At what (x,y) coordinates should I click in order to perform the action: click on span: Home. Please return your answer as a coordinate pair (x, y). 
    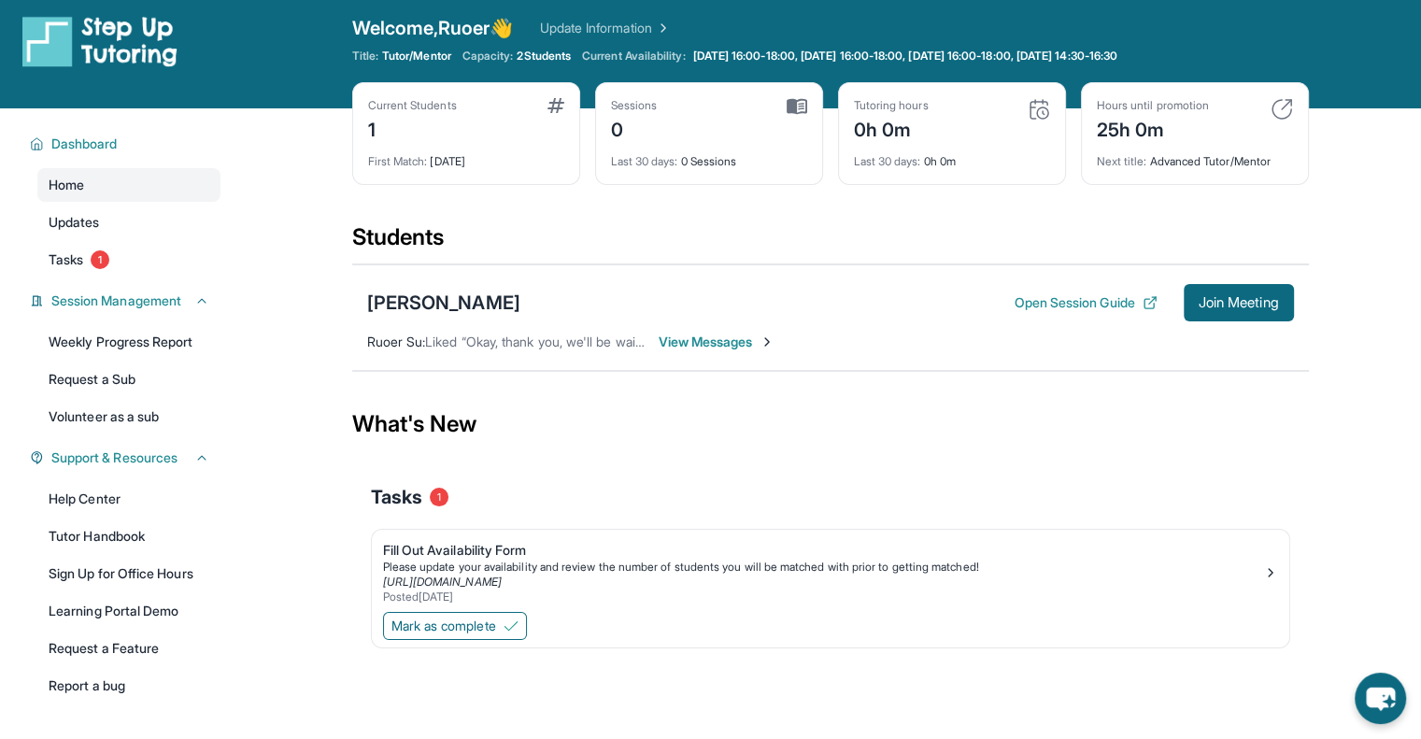
    Looking at the image, I should click on (66, 185).